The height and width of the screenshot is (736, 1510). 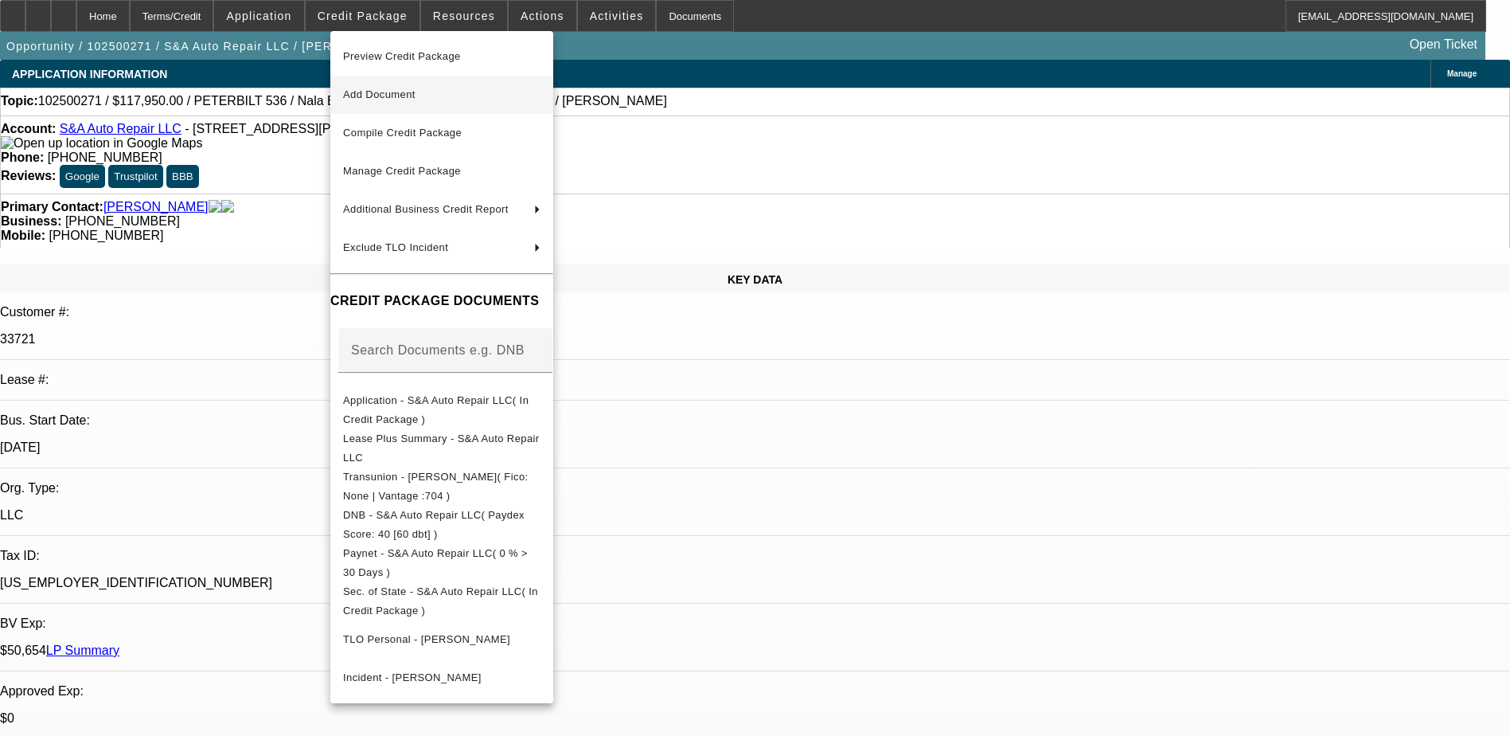 I want to click on span: Add Document, so click(x=379, y=94).